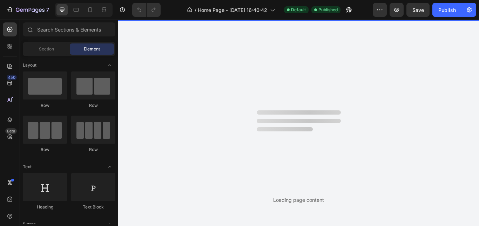 This screenshot has width=479, height=226. I want to click on button: 7, so click(27, 10).